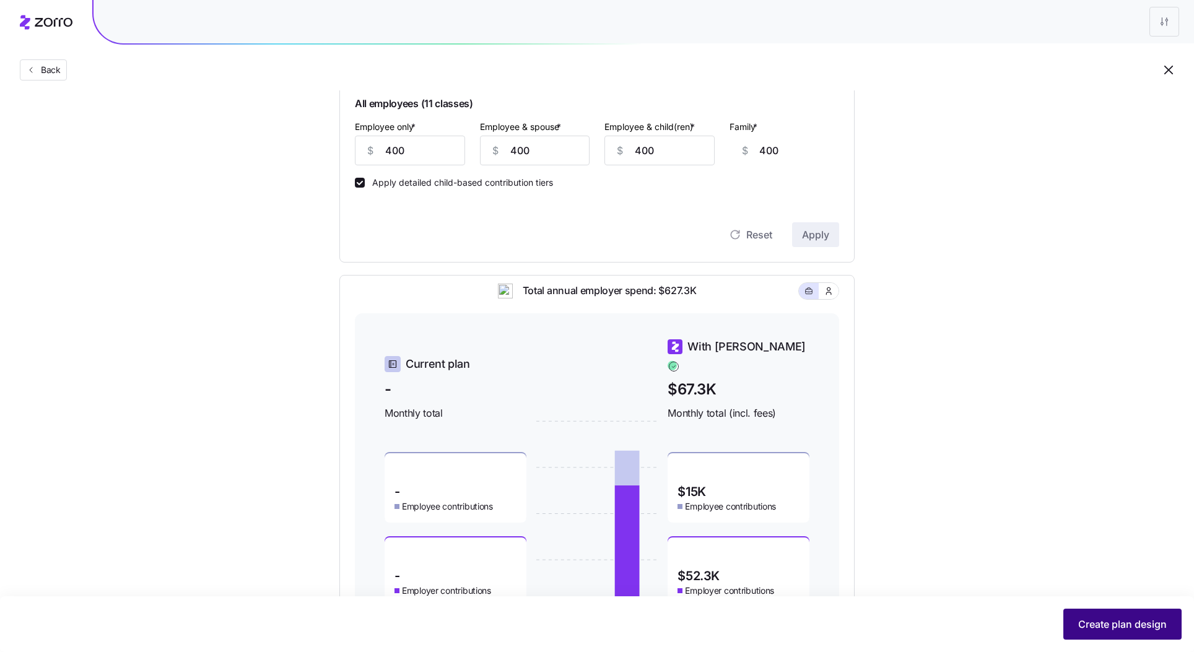 The width and height of the screenshot is (1194, 652). What do you see at coordinates (597, 106) in the screenshot?
I see `span: All employees (11 classes)` at bounding box center [597, 106].